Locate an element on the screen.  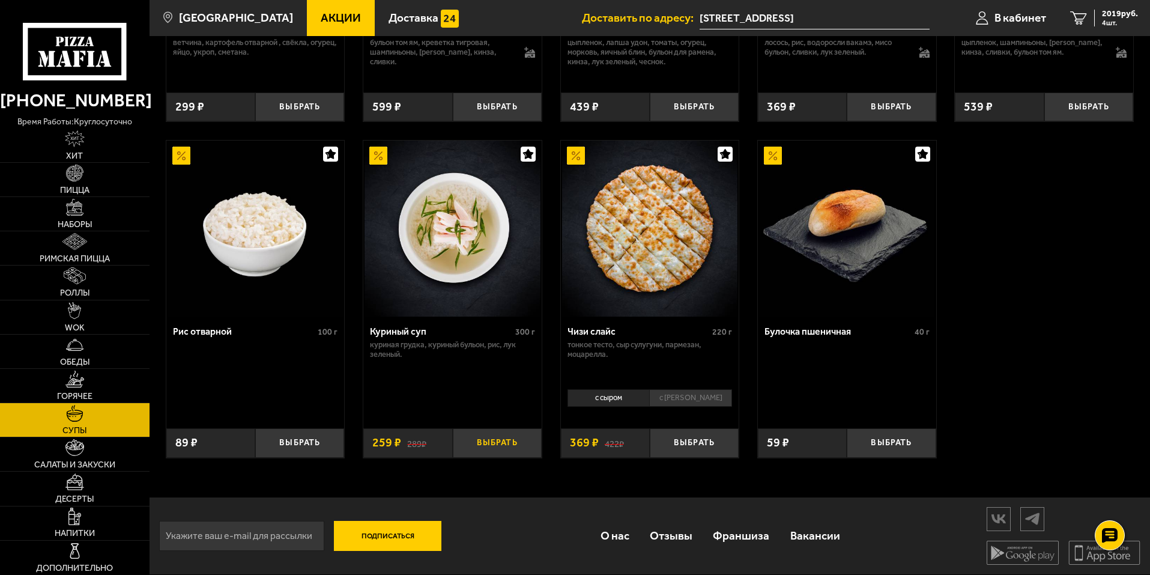
p: куриная грудка, куриный бульон, рис, лук зеленый. is located at coordinates (452, 349).